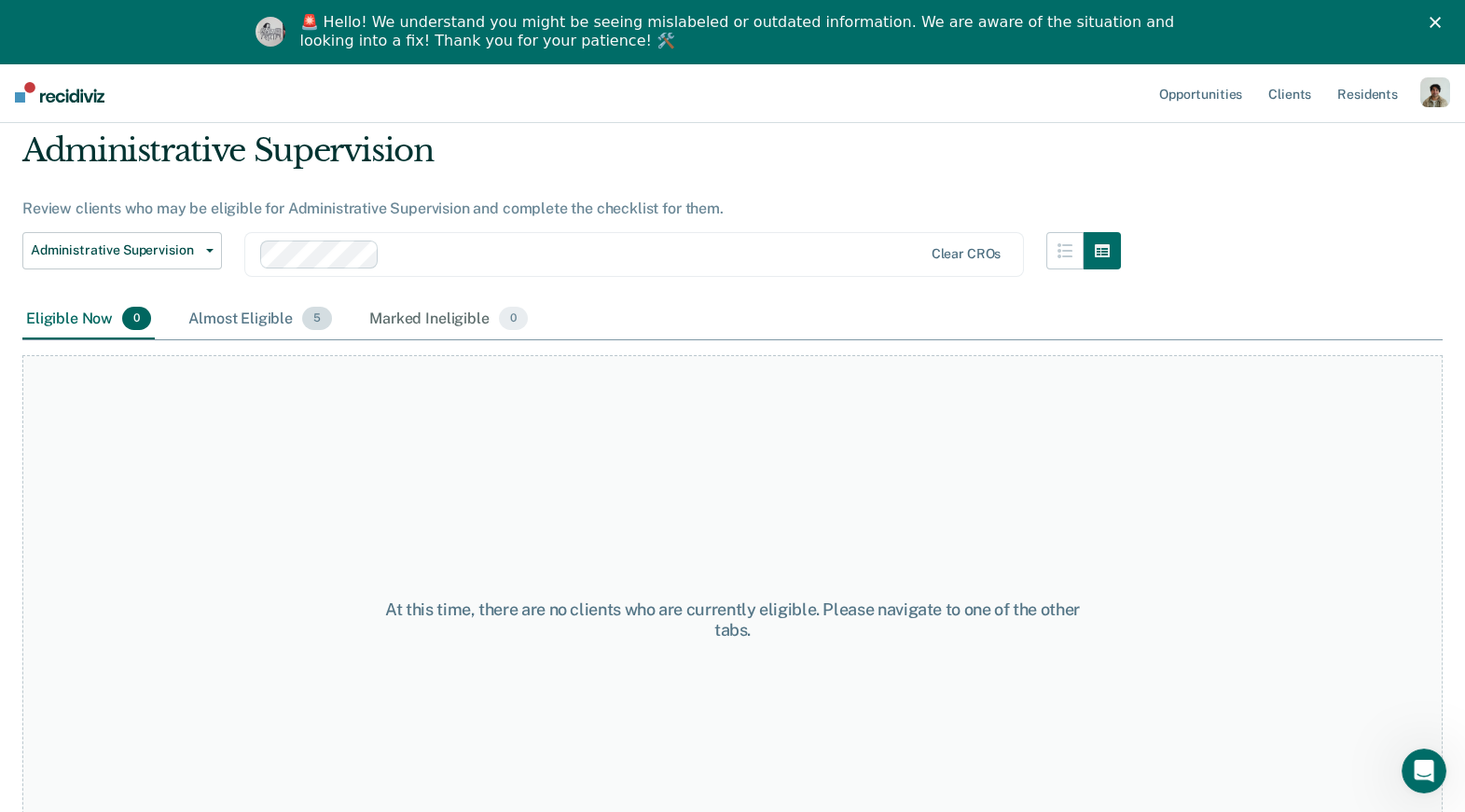 This screenshot has width=1465, height=812. Describe the element at coordinates (732, 619) in the screenshot. I see `div: At this time, there are no clients who are currently eligible. Please navigate to one of the othe...` at that location.